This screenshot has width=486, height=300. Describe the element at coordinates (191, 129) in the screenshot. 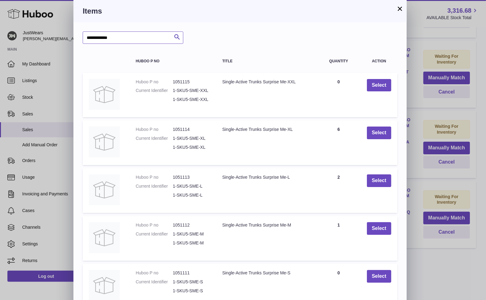

I see `dd: 1051114` at that location.